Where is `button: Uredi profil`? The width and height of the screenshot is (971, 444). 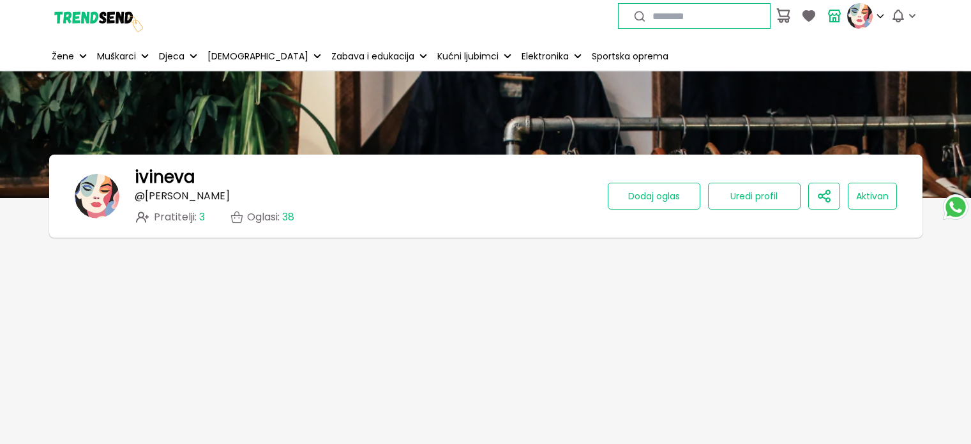 button: Uredi profil is located at coordinates (754, 196).